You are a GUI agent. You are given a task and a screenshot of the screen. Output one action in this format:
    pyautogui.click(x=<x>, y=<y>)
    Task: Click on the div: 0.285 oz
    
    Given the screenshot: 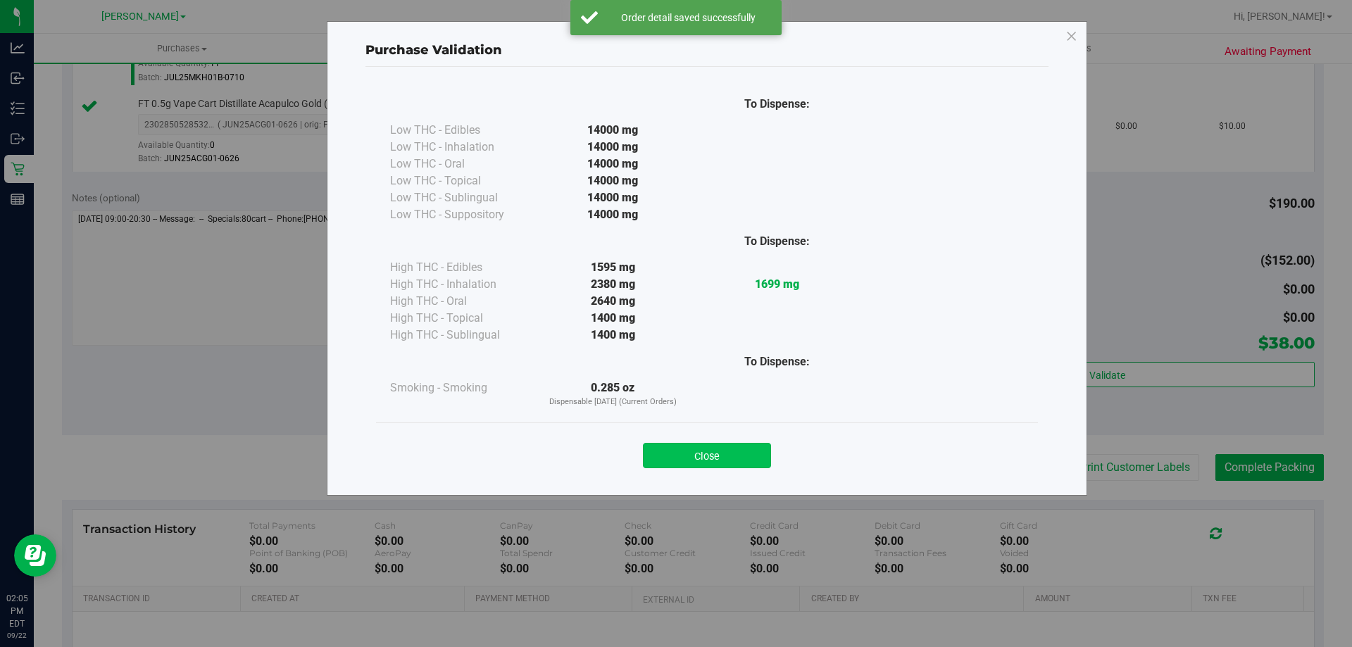 What is the action you would take?
    pyautogui.click(x=613, y=394)
    